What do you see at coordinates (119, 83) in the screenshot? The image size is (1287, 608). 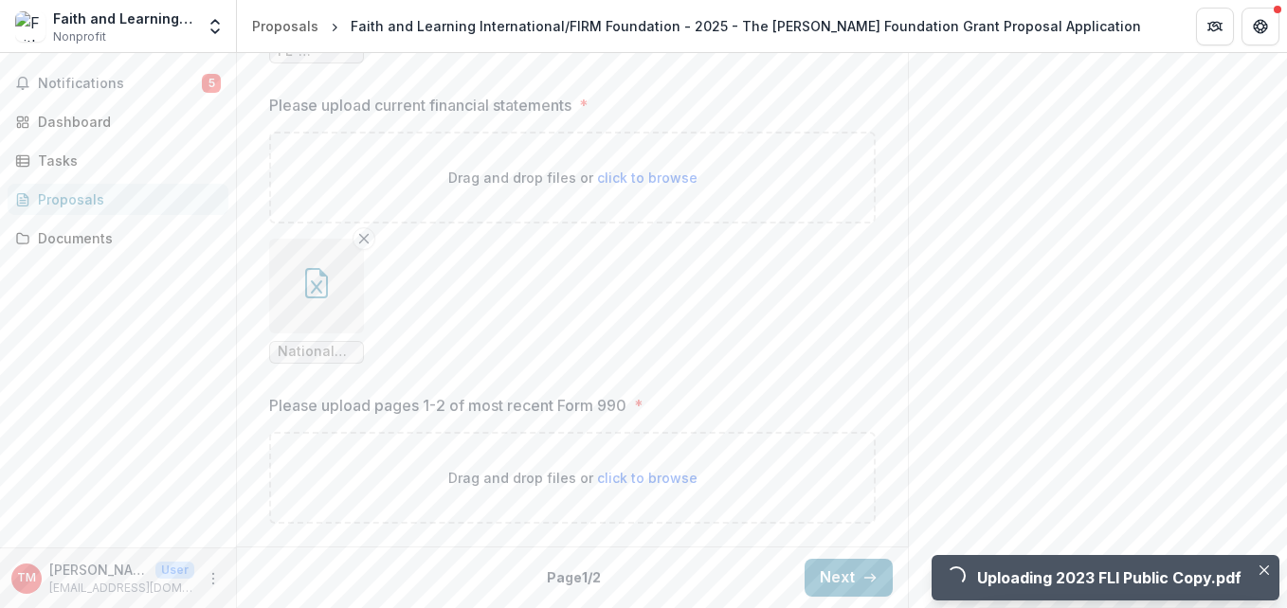 I see `span: Notifications` at bounding box center [119, 83].